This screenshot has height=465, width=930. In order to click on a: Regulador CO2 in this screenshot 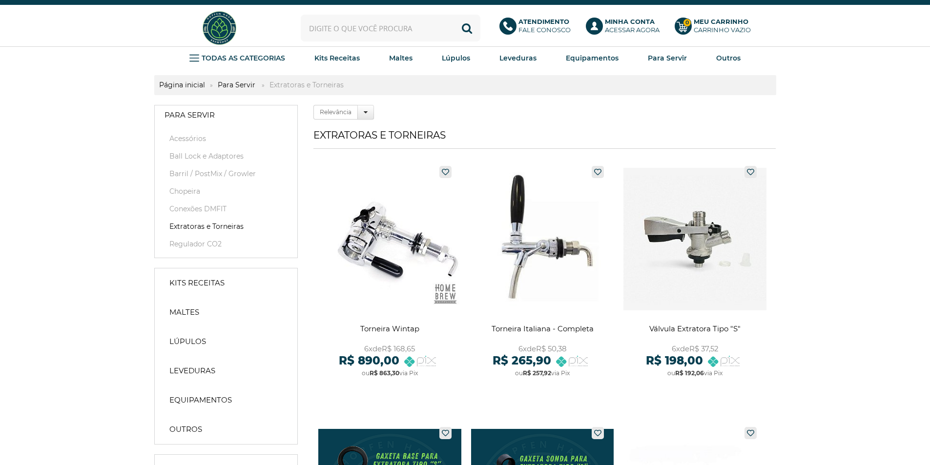, I will do `click(226, 244)`.